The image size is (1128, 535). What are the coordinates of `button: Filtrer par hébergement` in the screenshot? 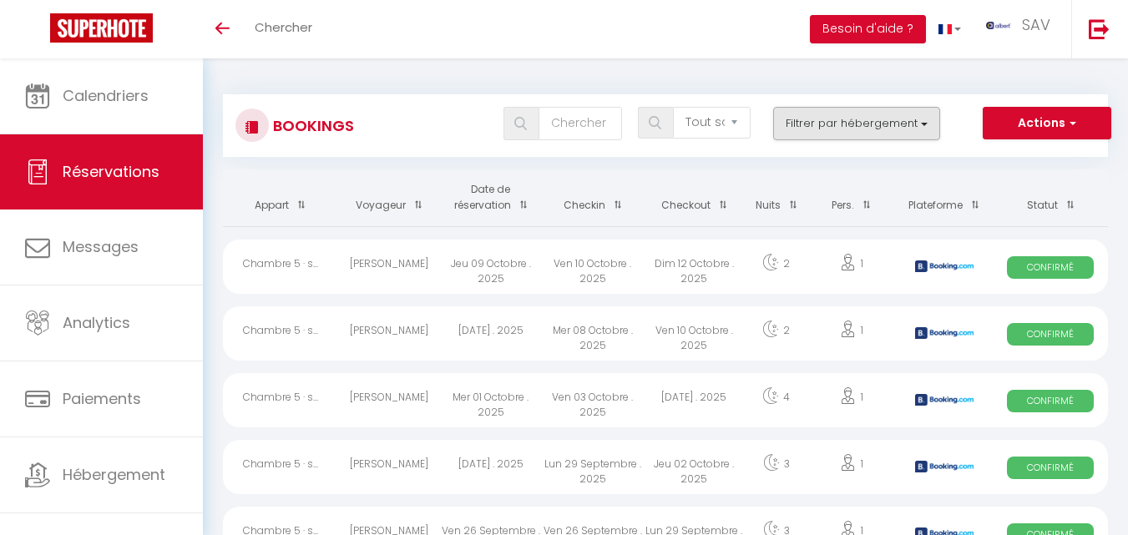 It's located at (857, 124).